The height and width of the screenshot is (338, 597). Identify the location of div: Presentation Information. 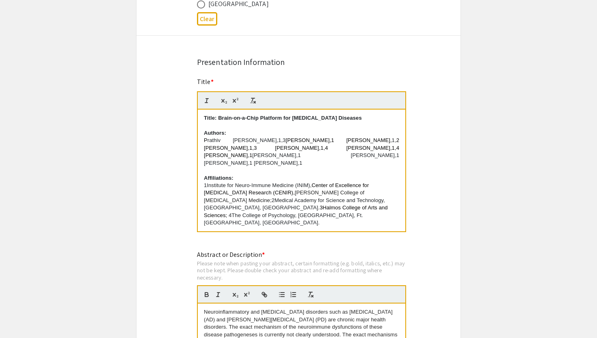
(298, 62).